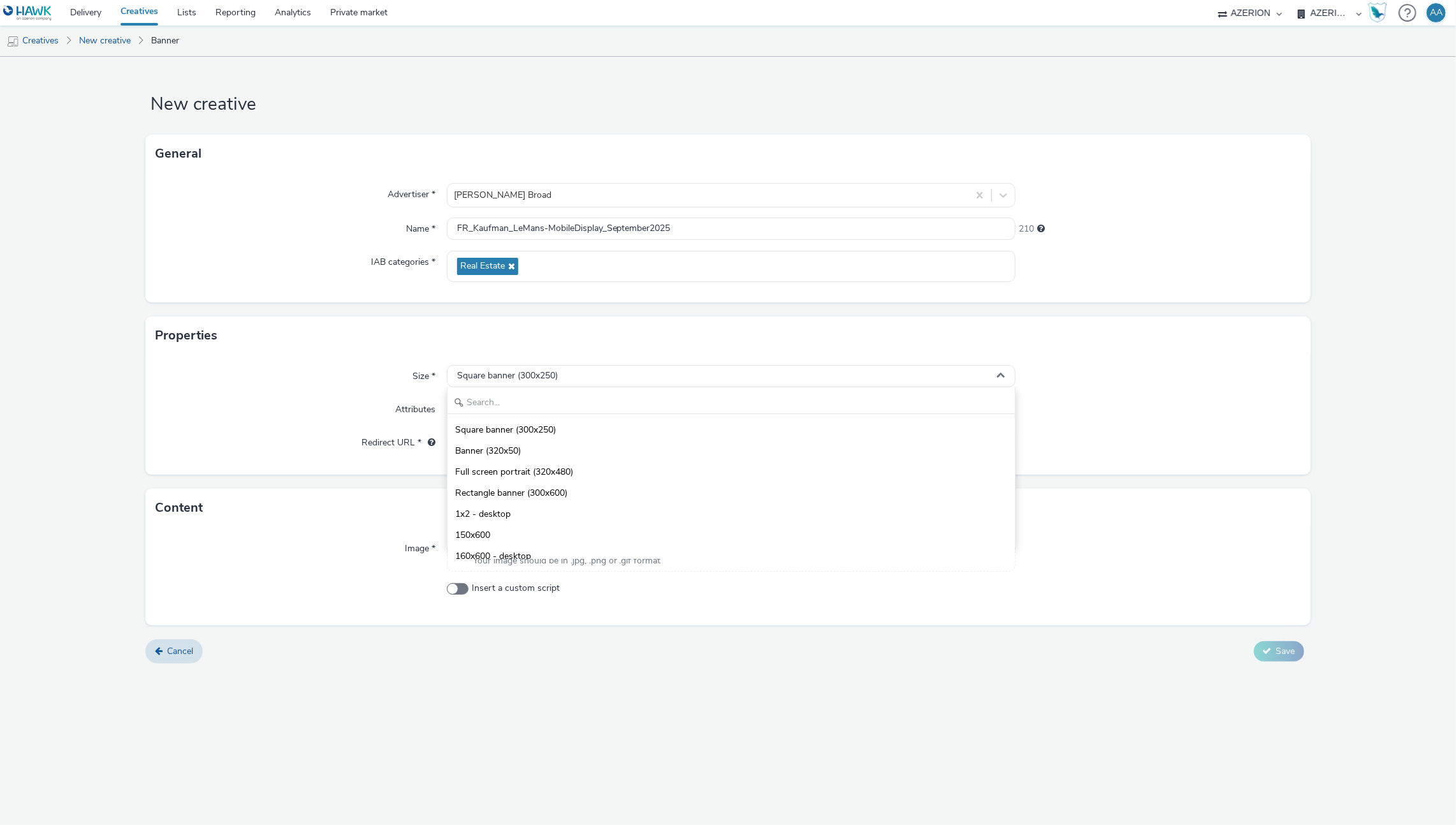 The width and height of the screenshot is (1456, 825). What do you see at coordinates (399, 440) in the screenshot?
I see `label: Redirect URL *` at bounding box center [399, 440].